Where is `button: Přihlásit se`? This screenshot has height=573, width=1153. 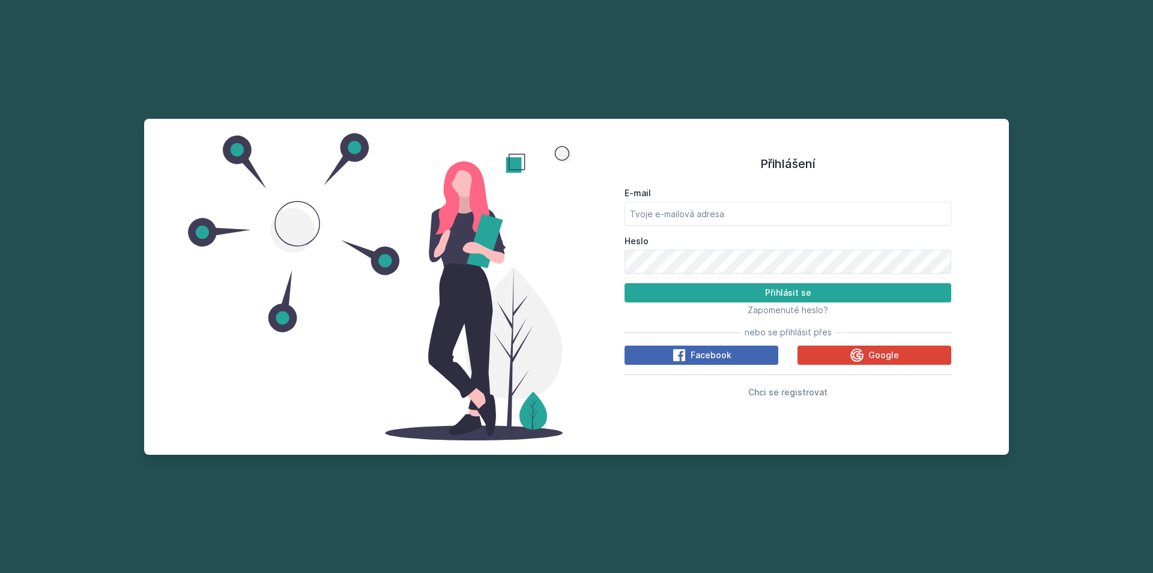
button: Přihlásit se is located at coordinates (788, 293).